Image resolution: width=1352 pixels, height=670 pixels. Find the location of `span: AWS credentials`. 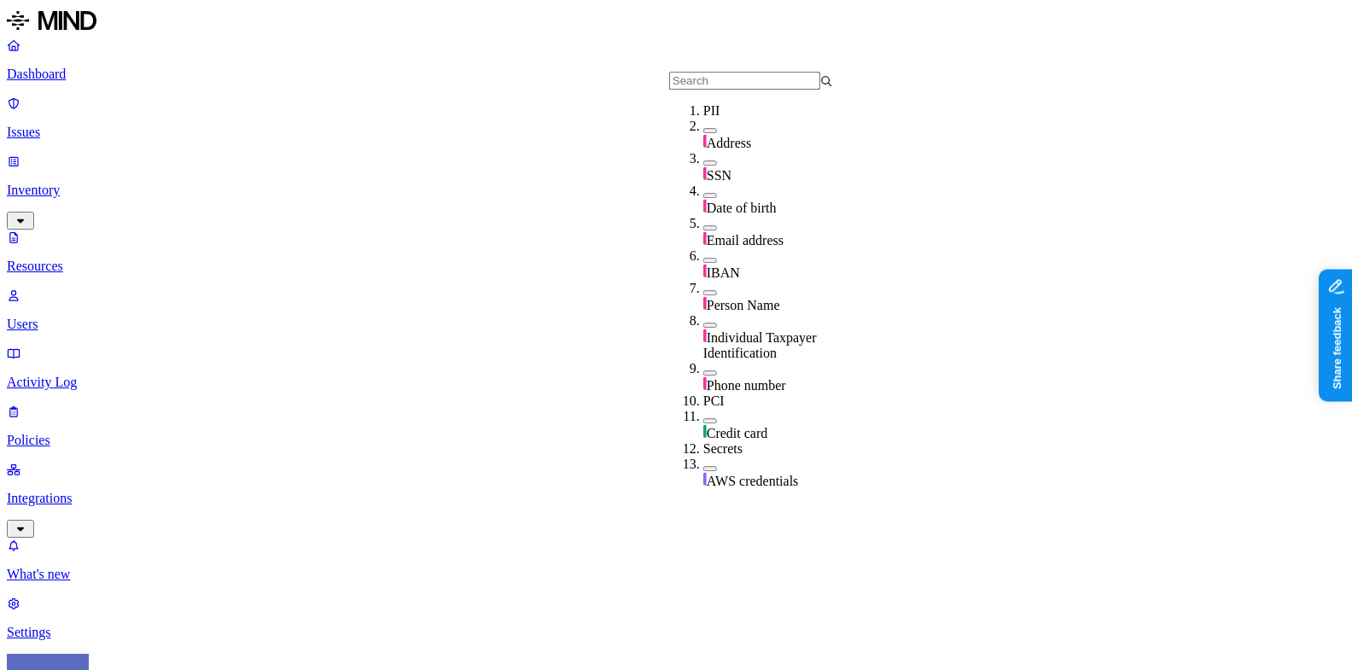

span: AWS credentials is located at coordinates (753, 481).